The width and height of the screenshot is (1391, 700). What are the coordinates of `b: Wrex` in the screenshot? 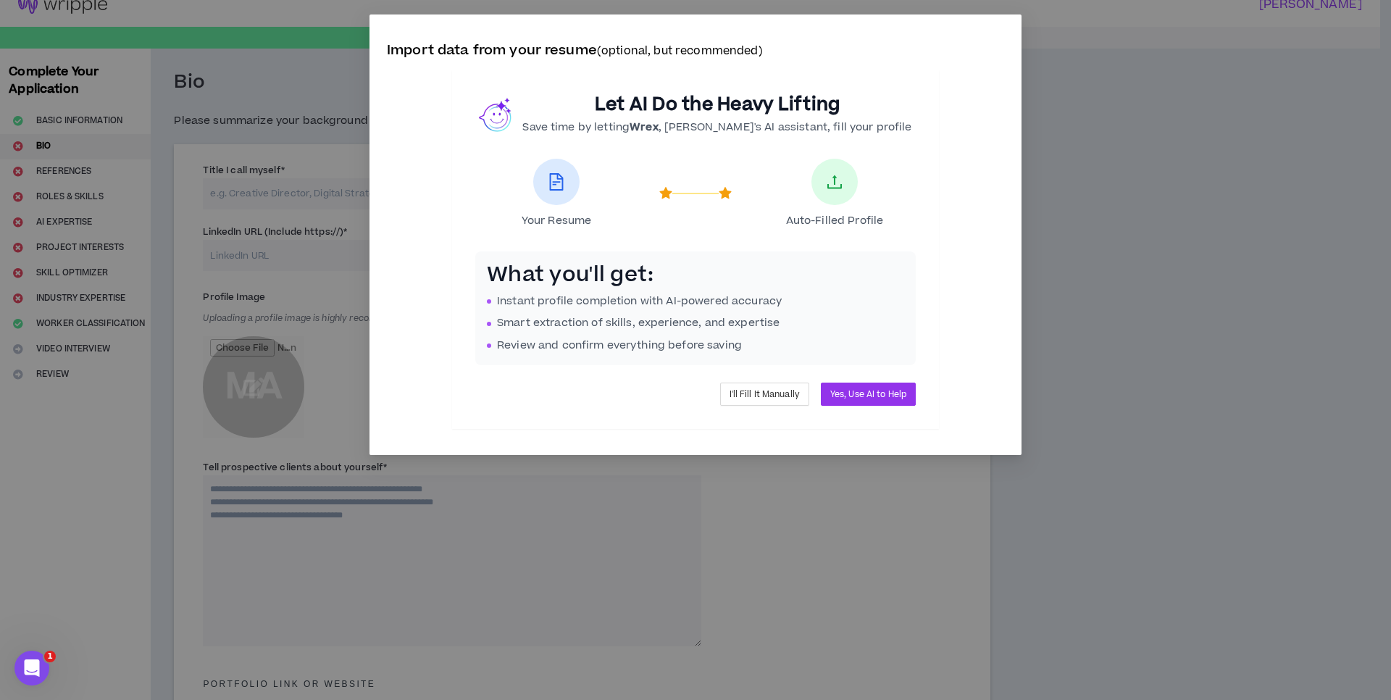 It's located at (644, 127).